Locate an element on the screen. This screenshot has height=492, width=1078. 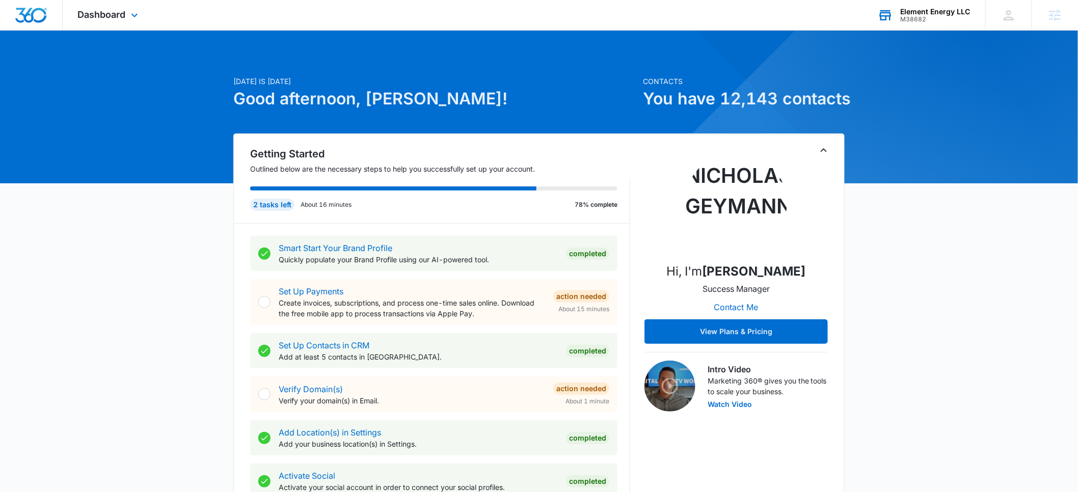
button: Watch Video is located at coordinates (729, 404).